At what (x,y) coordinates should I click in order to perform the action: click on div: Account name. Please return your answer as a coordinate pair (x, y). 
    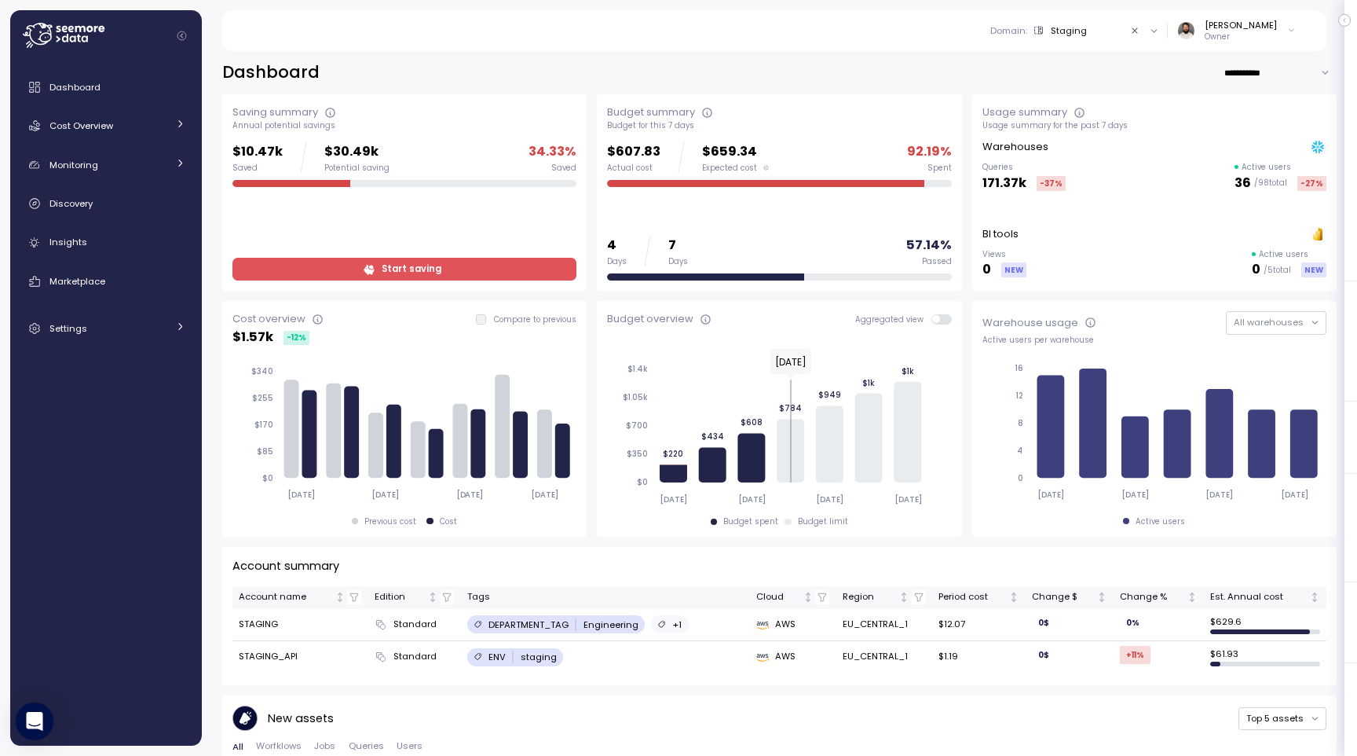
    Looking at the image, I should click on (285, 597).